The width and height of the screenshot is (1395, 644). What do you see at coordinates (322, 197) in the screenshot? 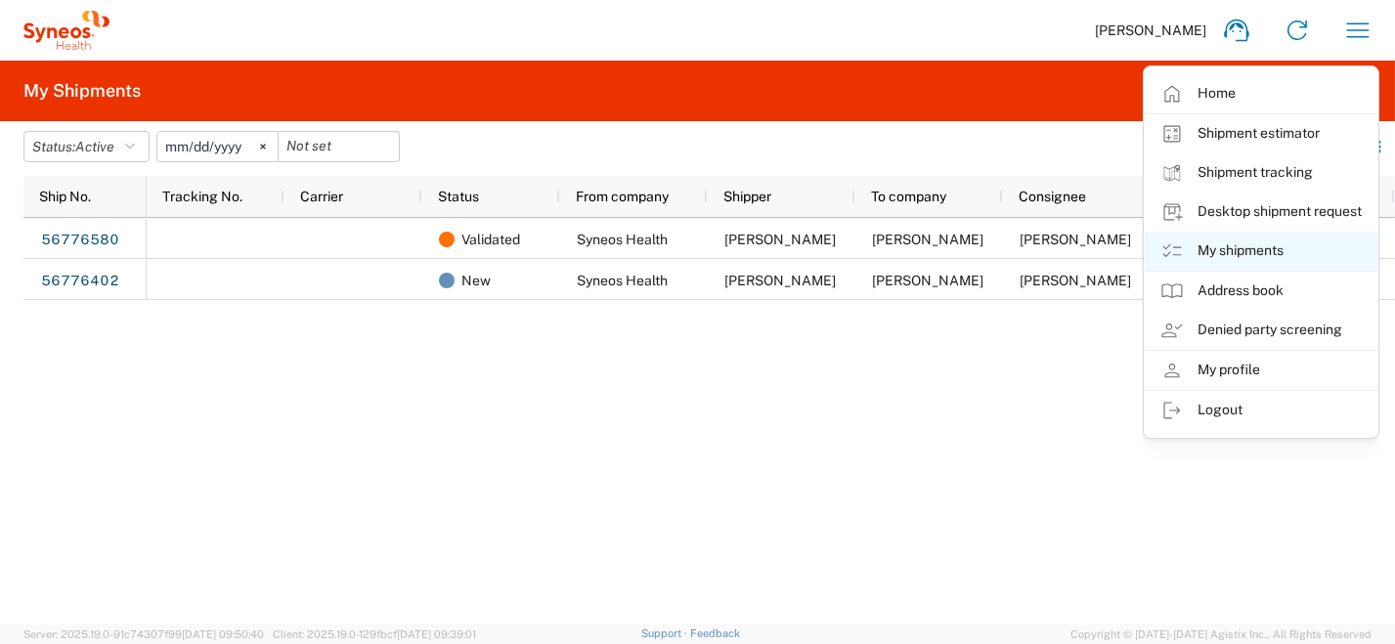
I see `span: Carrier` at bounding box center [322, 197].